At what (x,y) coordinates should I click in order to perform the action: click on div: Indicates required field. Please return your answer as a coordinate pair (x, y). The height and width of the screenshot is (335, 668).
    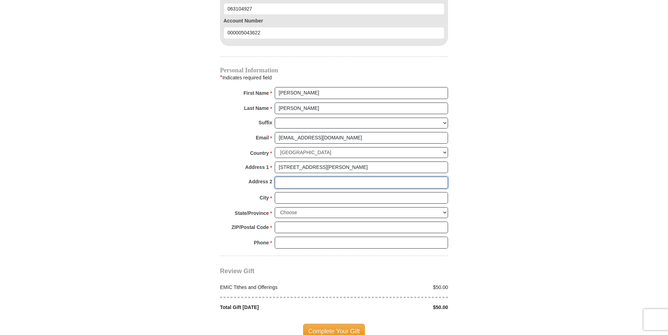
    Looking at the image, I should click on (334, 78).